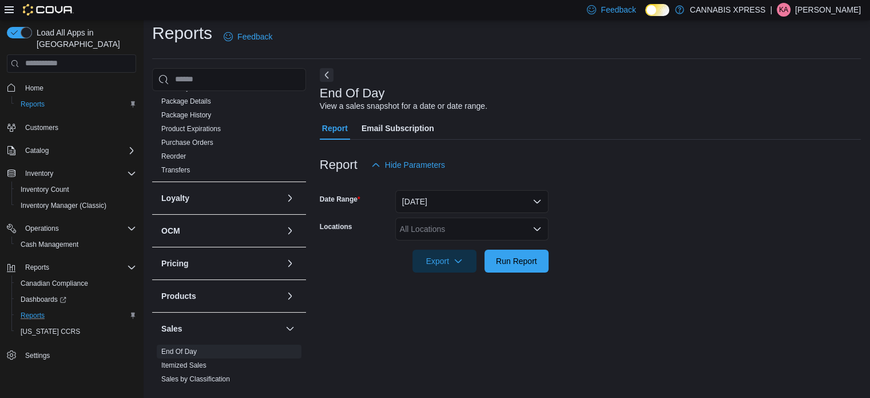 Image resolution: width=870 pixels, height=398 pixels. I want to click on span: KA, so click(784, 10).